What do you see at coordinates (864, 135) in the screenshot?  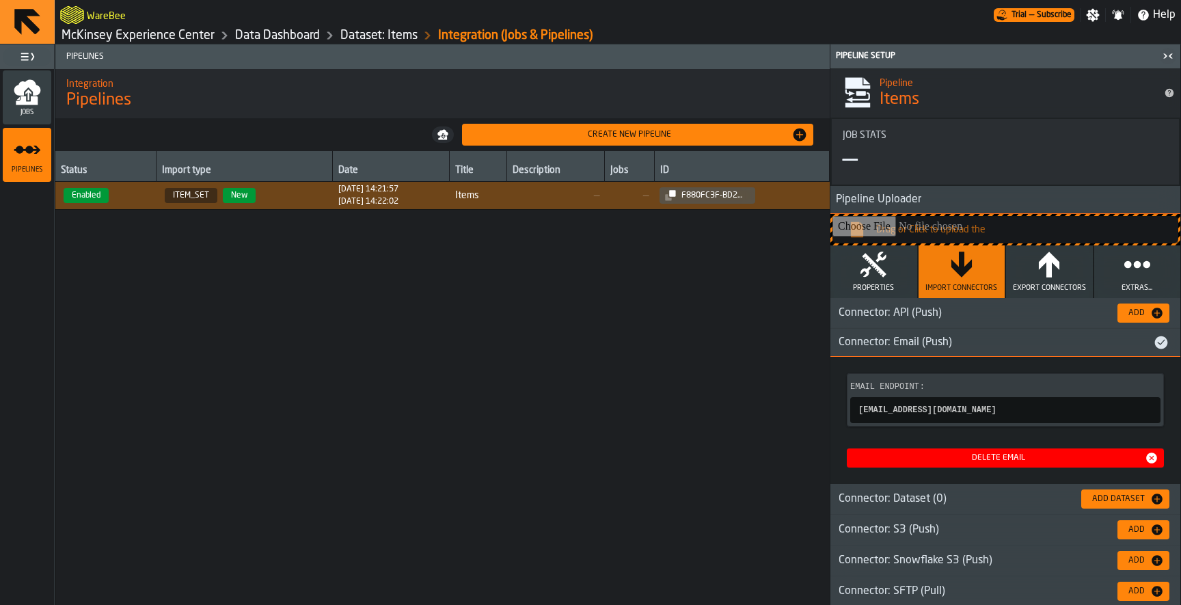 I see `span: Job Stats` at bounding box center [864, 135].